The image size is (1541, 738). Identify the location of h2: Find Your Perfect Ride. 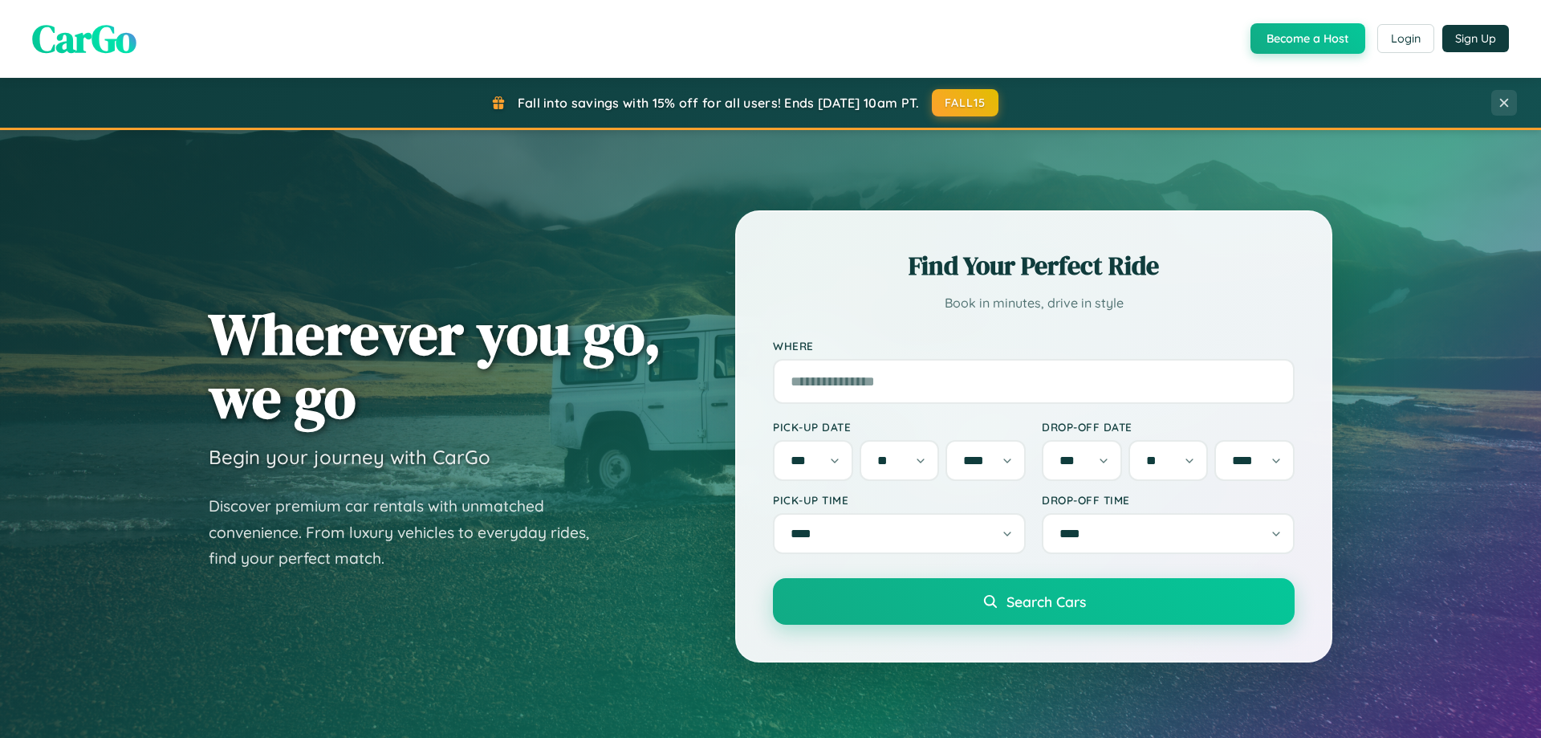
(1034, 266).